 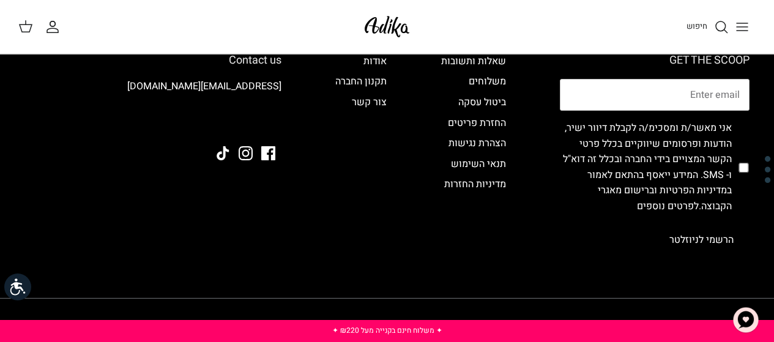 I want to click on a: הצהרת נגישות, so click(x=477, y=143).